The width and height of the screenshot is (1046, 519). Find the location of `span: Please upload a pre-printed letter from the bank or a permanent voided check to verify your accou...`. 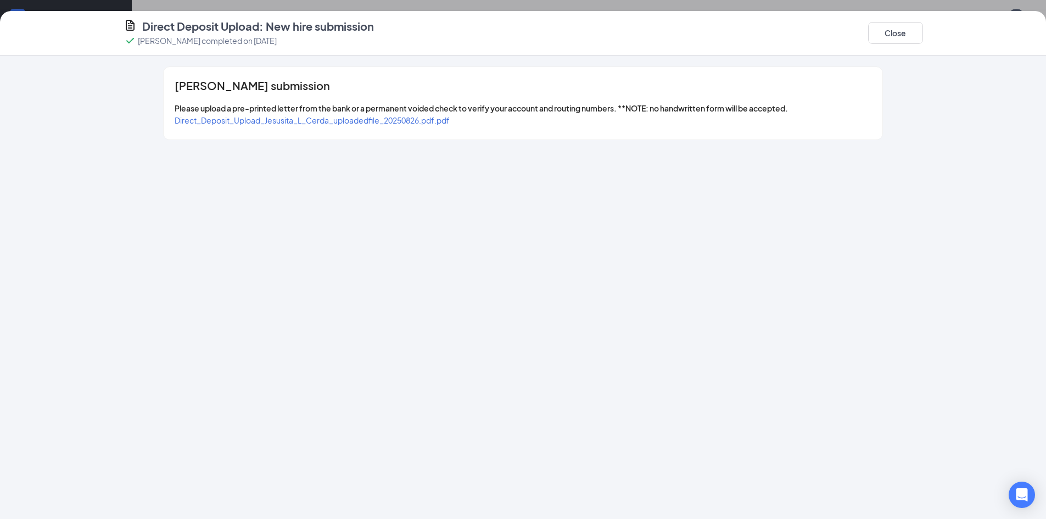

span: Please upload a pre-printed letter from the bank or a permanent voided check to verify your accou... is located at coordinates (481, 108).